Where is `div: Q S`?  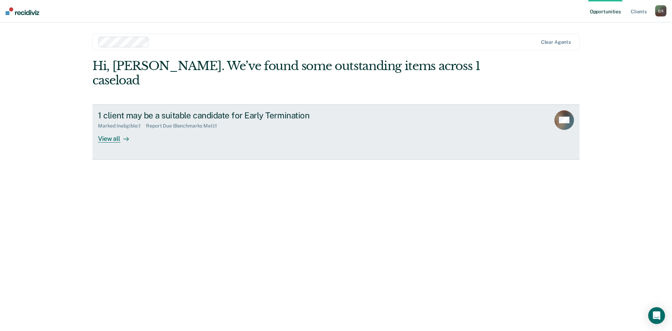 div: Q S is located at coordinates (660, 11).